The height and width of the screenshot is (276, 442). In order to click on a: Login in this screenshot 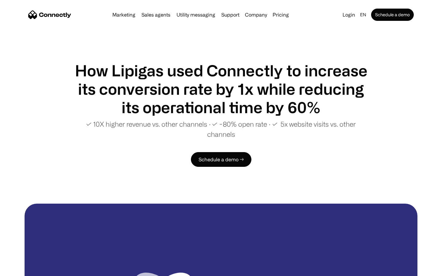, I will do `click(348, 15)`.